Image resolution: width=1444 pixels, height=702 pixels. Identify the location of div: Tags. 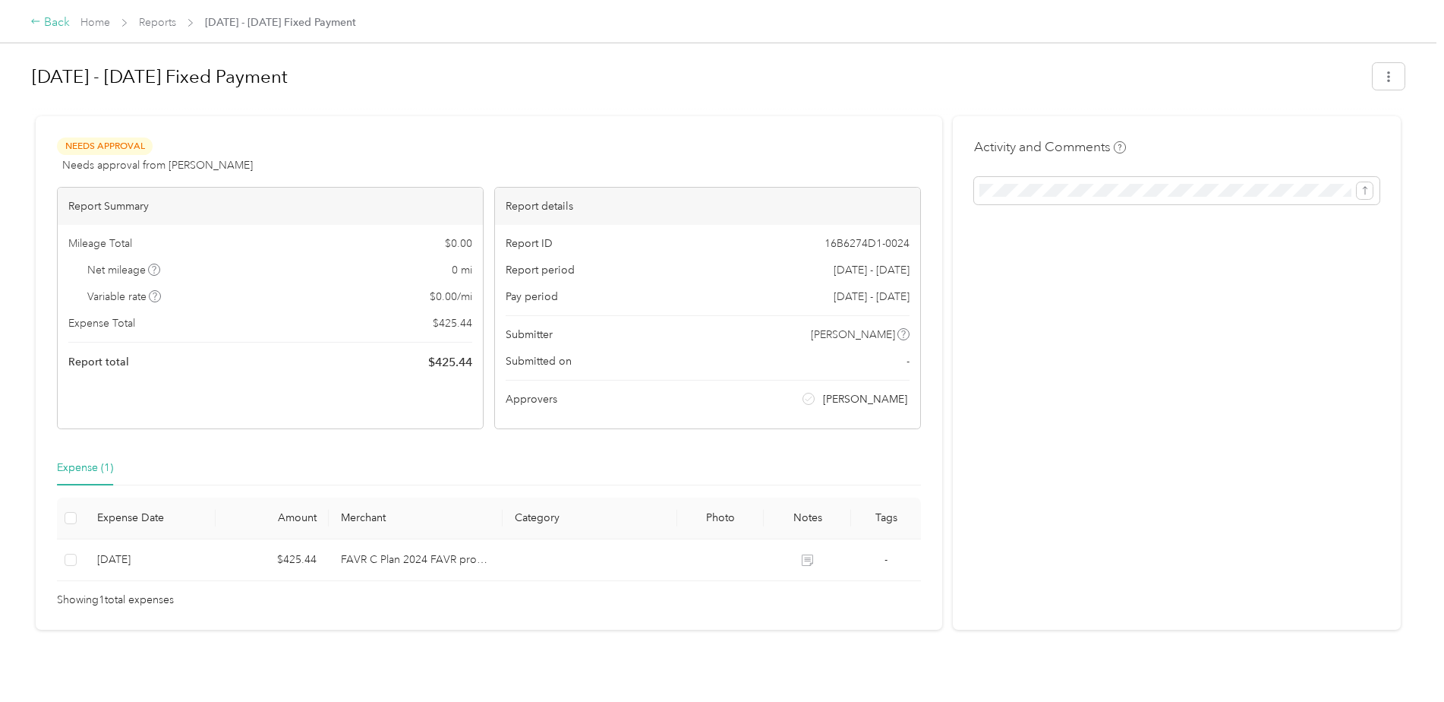
(886, 517).